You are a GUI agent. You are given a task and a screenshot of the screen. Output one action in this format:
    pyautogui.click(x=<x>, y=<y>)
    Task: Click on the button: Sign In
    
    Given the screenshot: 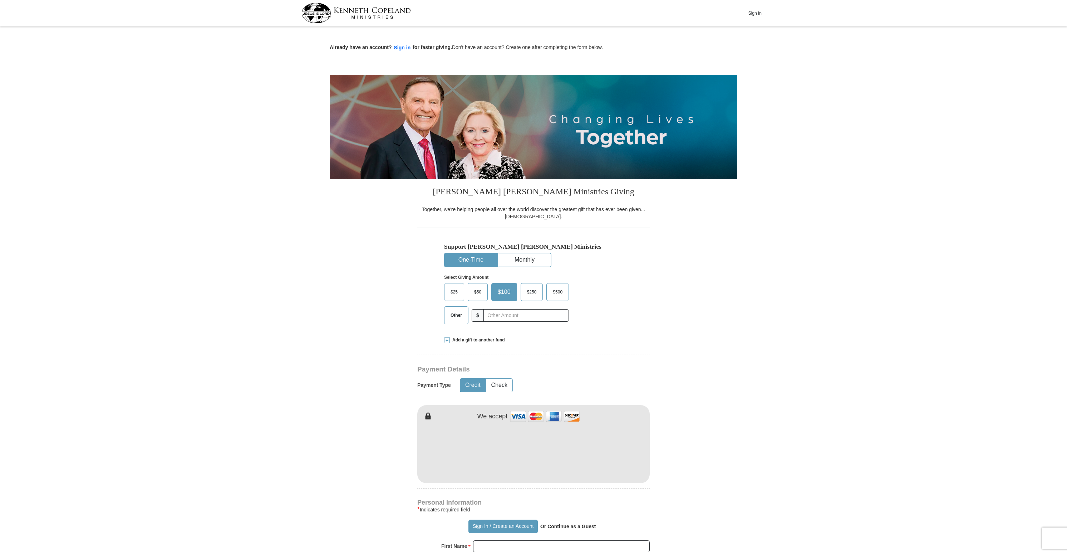 What is the action you would take?
    pyautogui.click(x=755, y=13)
    